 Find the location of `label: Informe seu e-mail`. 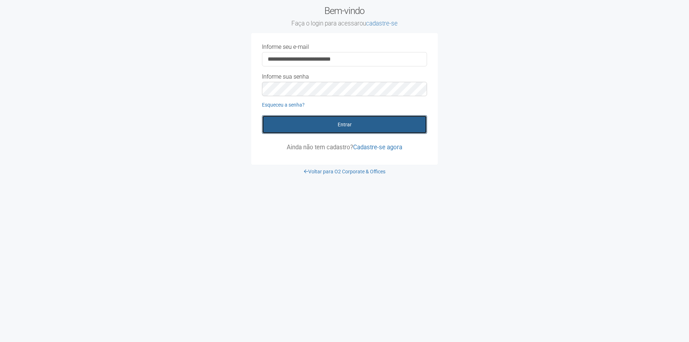

label: Informe seu e-mail is located at coordinates (285, 47).